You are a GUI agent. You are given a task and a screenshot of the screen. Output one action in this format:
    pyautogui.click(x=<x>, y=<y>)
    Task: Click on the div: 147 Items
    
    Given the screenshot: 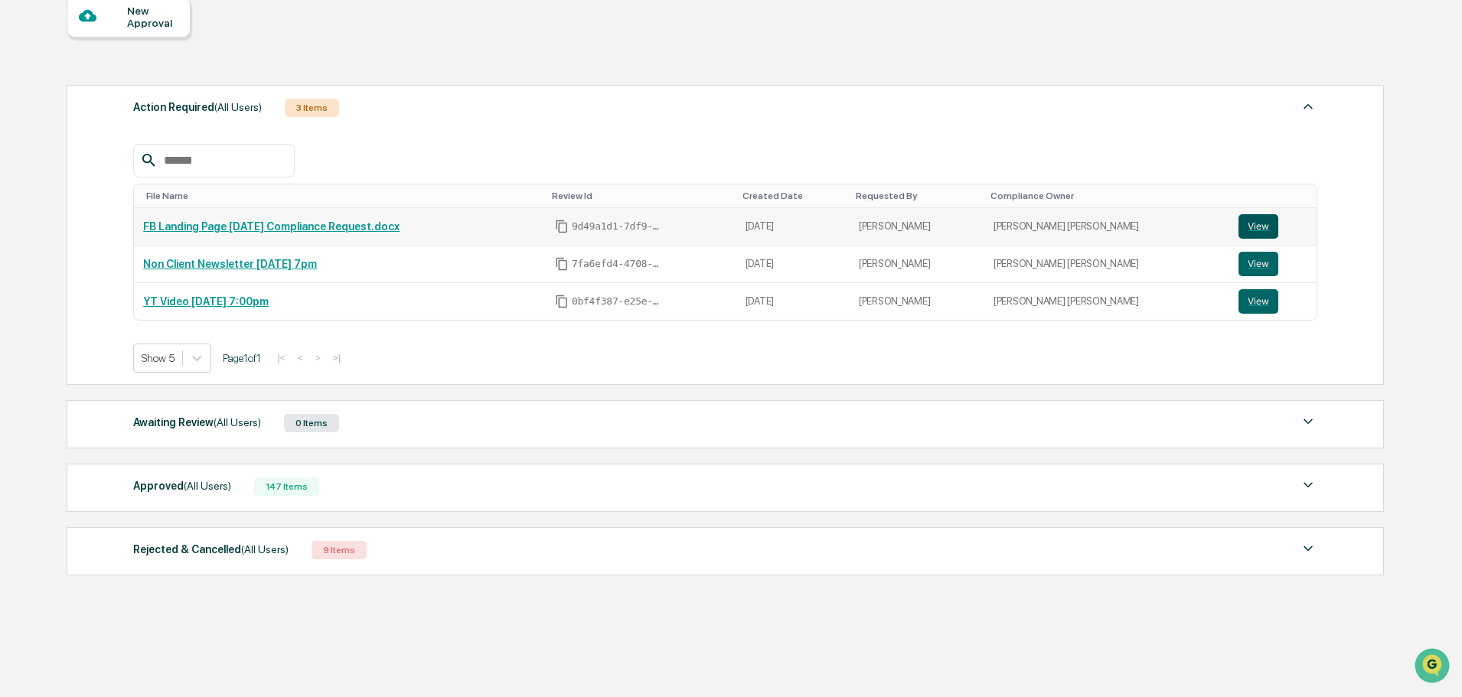 What is the action you would take?
    pyautogui.click(x=286, y=487)
    